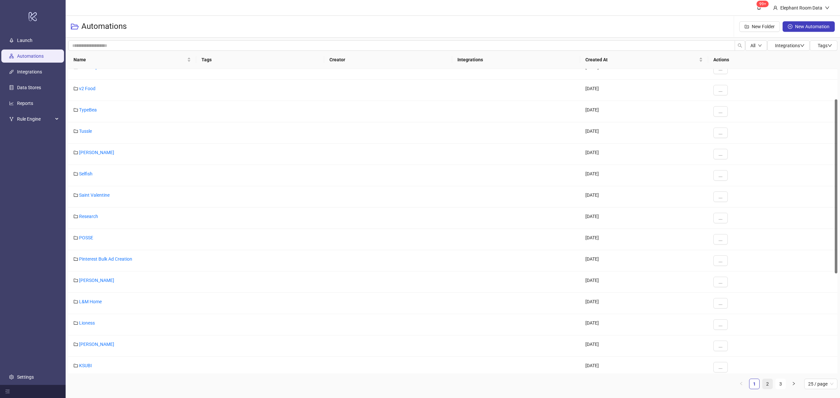 This screenshot has height=398, width=840. What do you see at coordinates (790, 46) in the screenshot?
I see `span: Integrations` at bounding box center [790, 46].